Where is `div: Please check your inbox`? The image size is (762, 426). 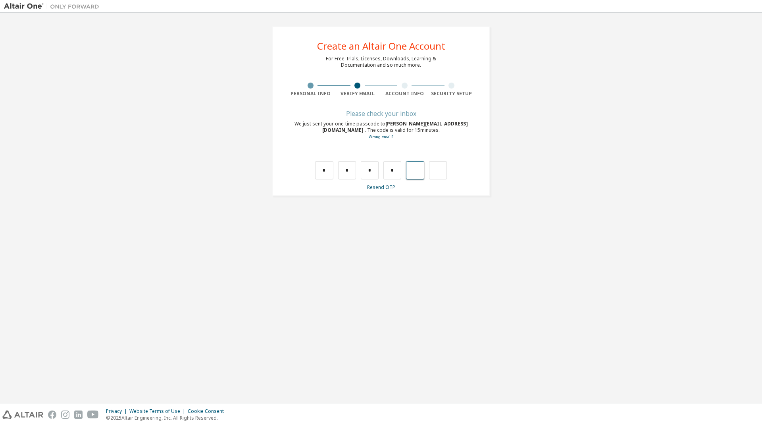
div: Please check your inbox is located at coordinates (381, 114).